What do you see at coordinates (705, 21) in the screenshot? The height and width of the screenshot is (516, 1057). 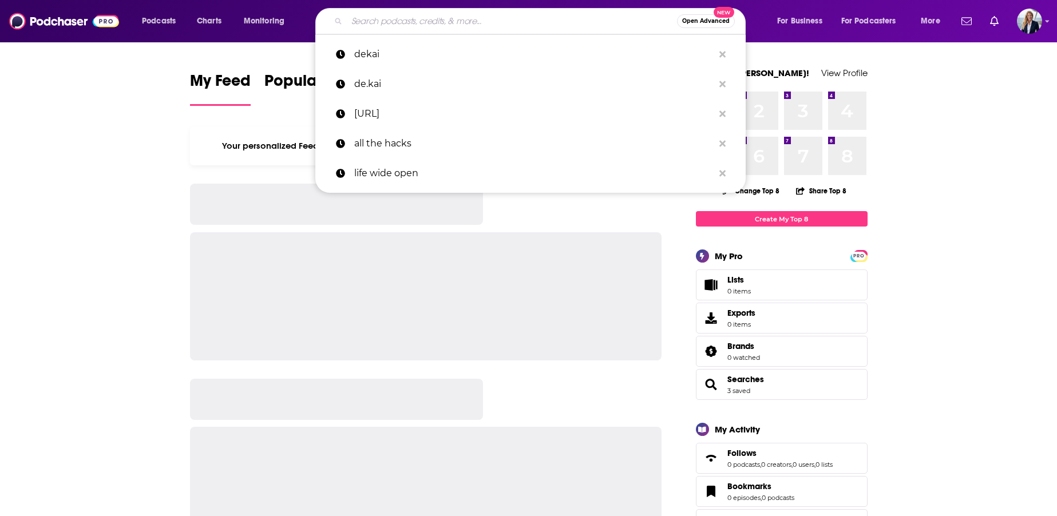 I see `button: Open AdvancedNew` at bounding box center [705, 21].